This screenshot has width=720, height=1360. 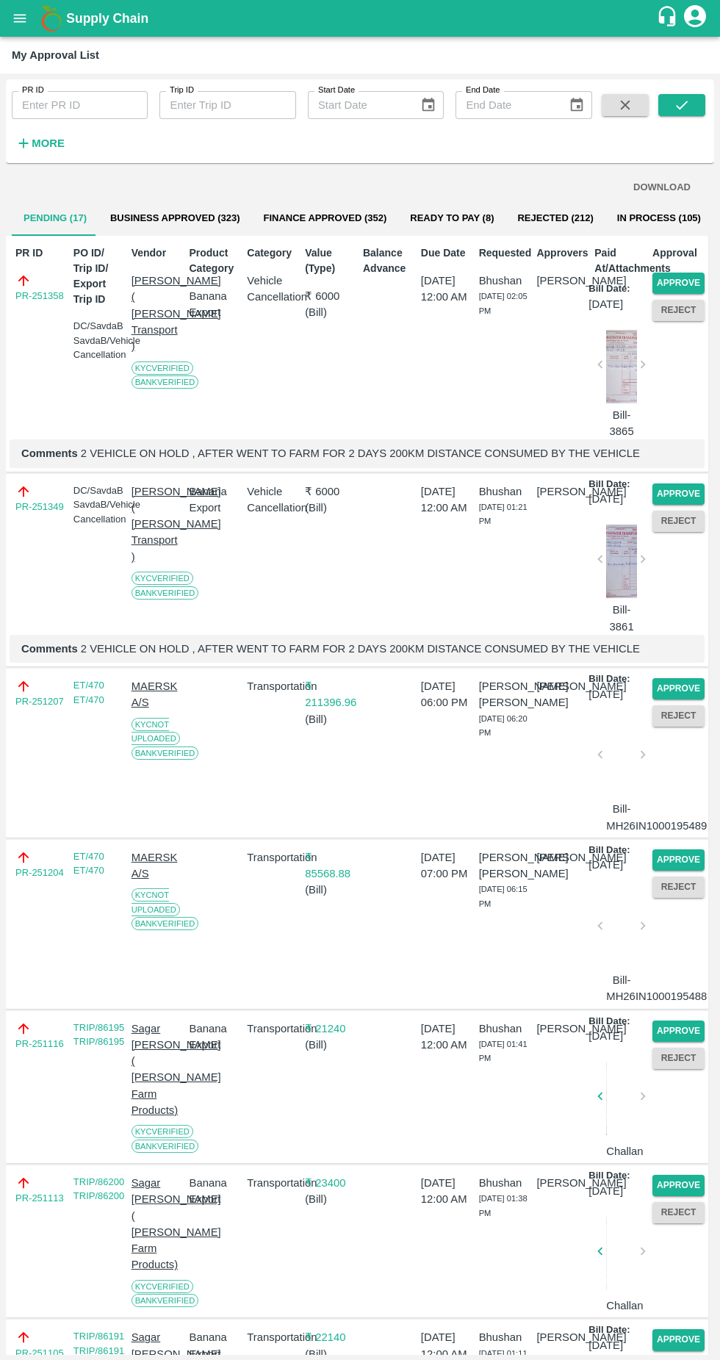 What do you see at coordinates (227, 105) in the screenshot?
I see `input: Enter Trip ID` at bounding box center [227, 105].